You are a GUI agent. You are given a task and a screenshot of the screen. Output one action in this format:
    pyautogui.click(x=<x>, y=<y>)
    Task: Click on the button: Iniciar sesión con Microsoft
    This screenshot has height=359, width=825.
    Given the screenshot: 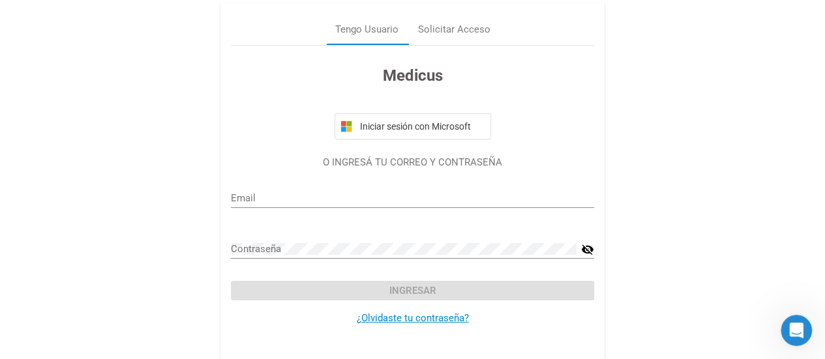 What is the action you would take?
    pyautogui.click(x=413, y=127)
    